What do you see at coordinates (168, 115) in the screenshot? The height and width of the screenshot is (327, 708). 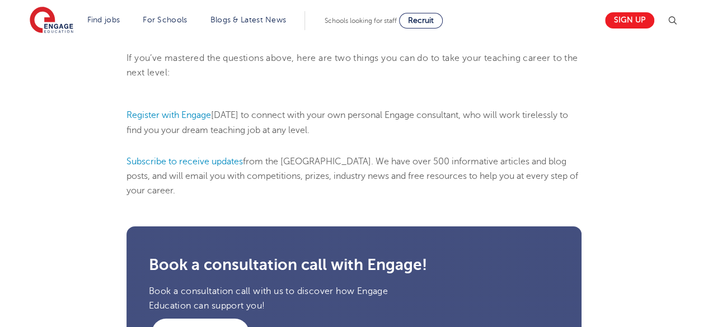 I see `a: Register with Engage` at bounding box center [168, 115].